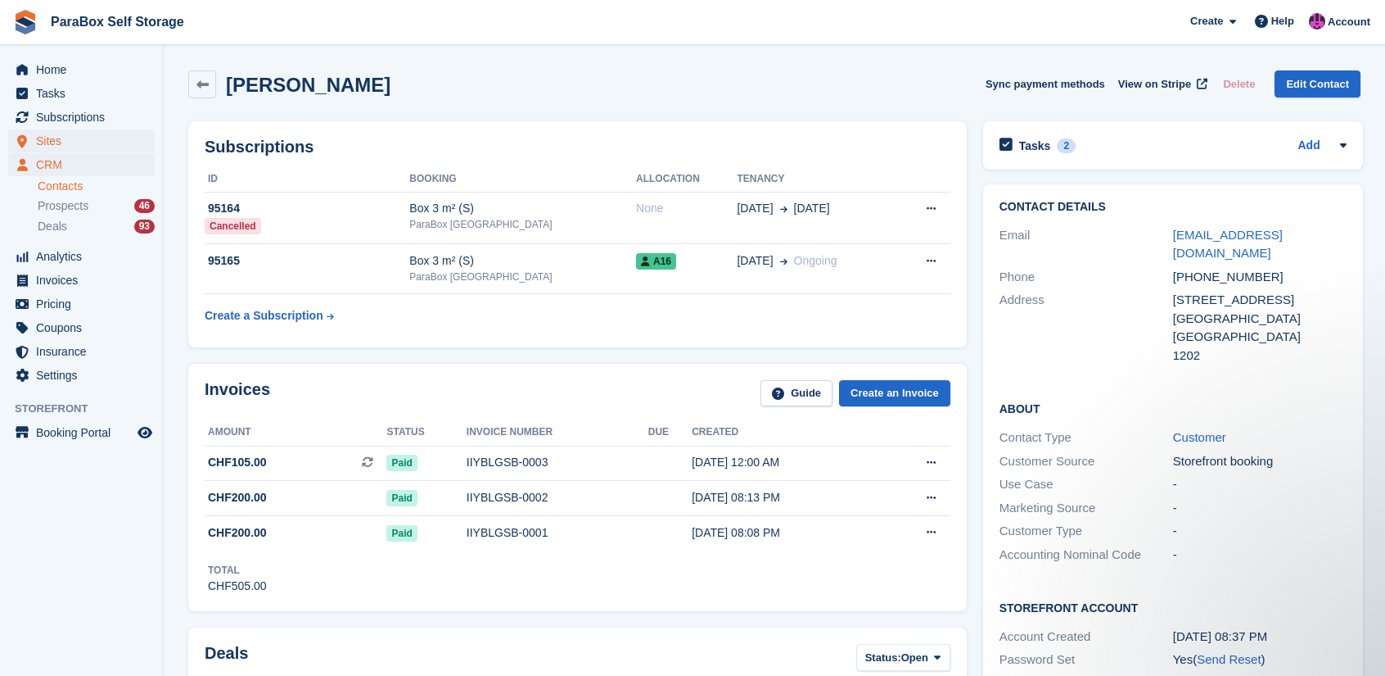 This screenshot has height=676, width=1385. Describe the element at coordinates (1161, 84) in the screenshot. I see `a: View on Stripe` at that location.